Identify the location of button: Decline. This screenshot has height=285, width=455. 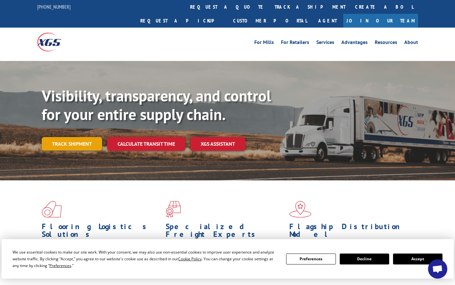
(365, 259).